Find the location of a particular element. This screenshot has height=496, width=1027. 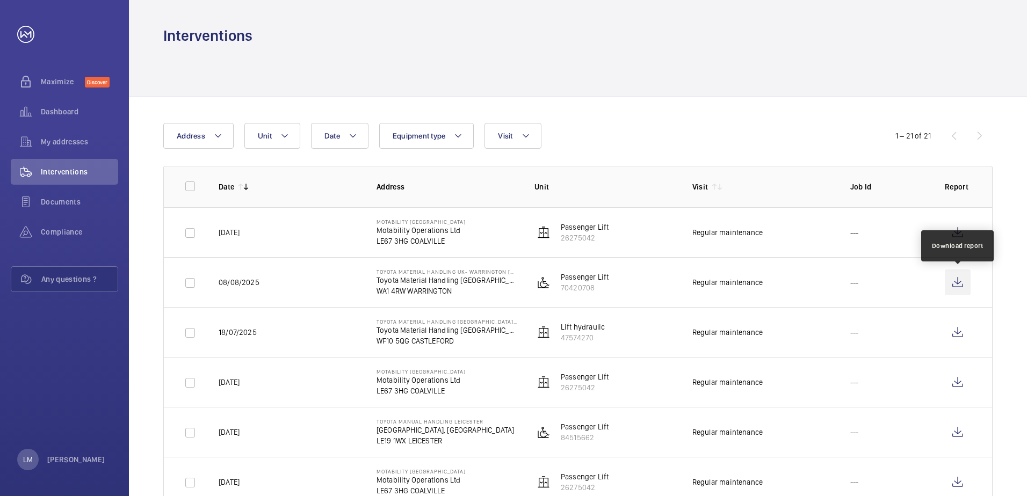

p: Date is located at coordinates (226, 187).